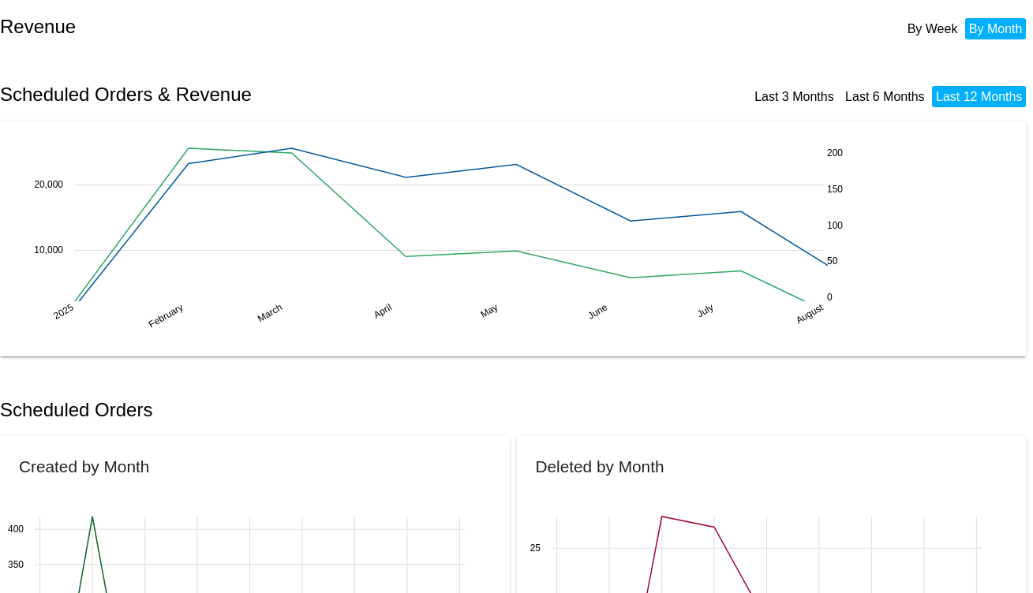 The height and width of the screenshot is (593, 1033). Describe the element at coordinates (166, 316) in the screenshot. I see `text: February` at that location.